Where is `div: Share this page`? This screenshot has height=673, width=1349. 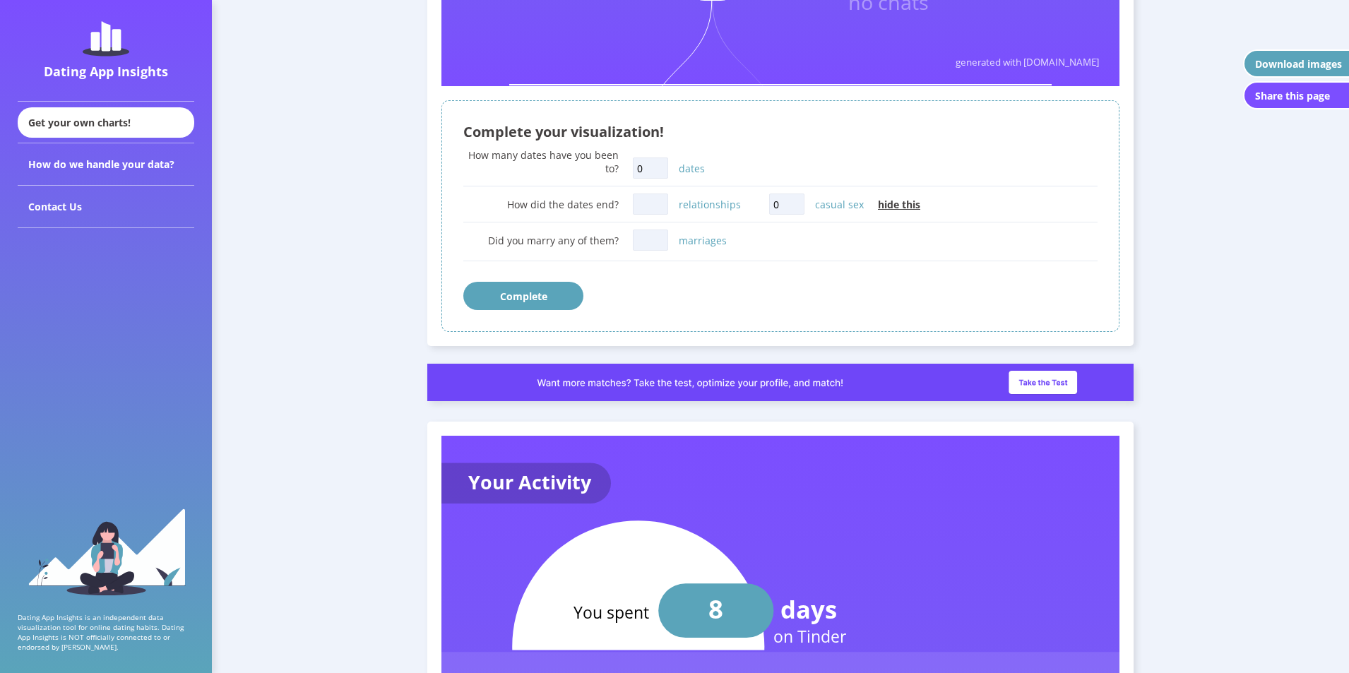
div: Share this page is located at coordinates (1293, 95).